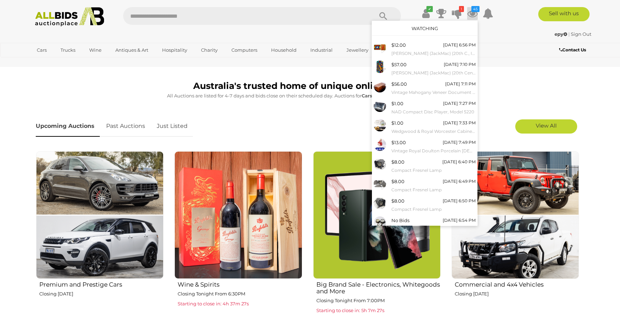 This screenshot has width=620, height=316. What do you see at coordinates (380, 86) in the screenshot?
I see `img: 53836-5a.jpg` at bounding box center [380, 86].